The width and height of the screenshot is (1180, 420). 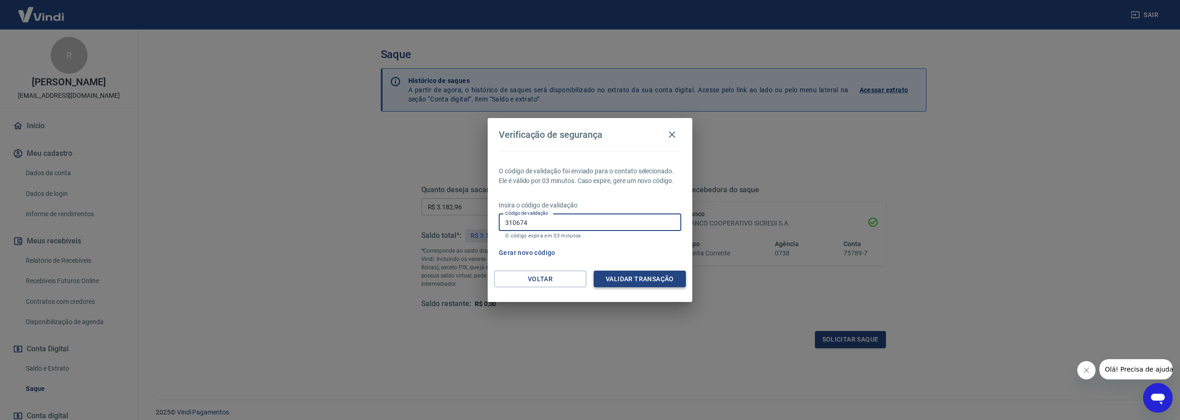 I want to click on button: Voltar, so click(x=540, y=279).